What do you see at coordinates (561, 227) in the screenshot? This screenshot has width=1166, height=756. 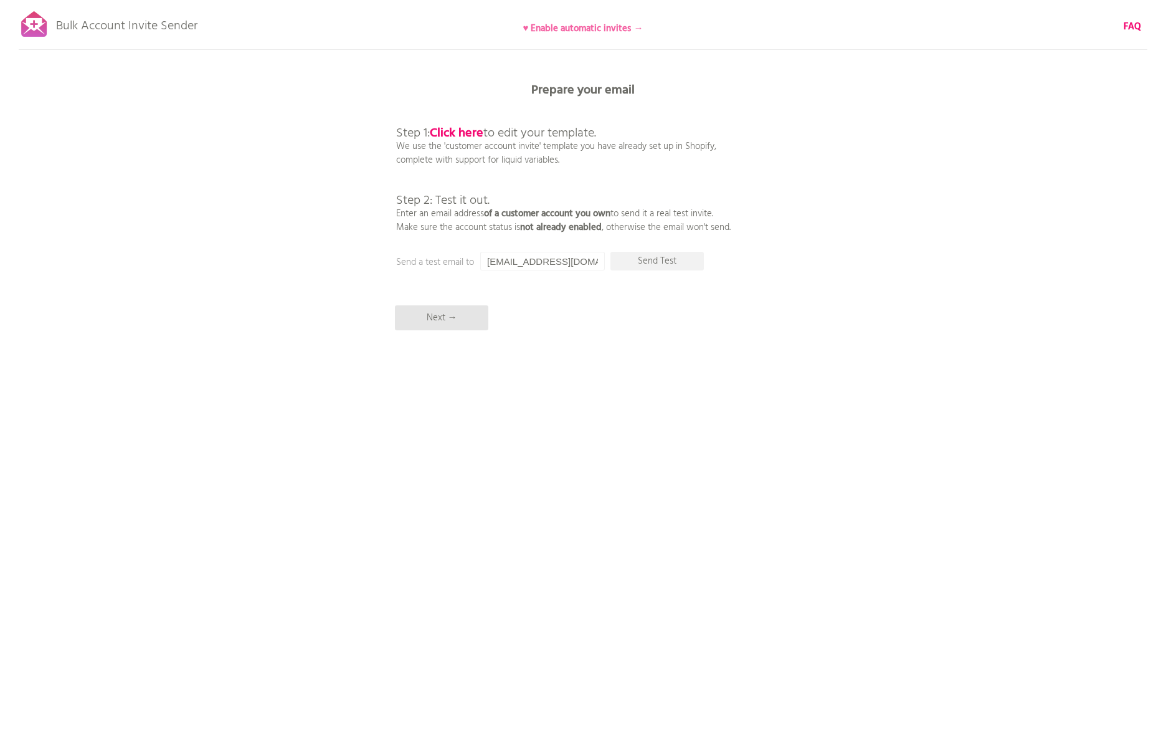 I see `b: not already enabled` at bounding box center [561, 227].